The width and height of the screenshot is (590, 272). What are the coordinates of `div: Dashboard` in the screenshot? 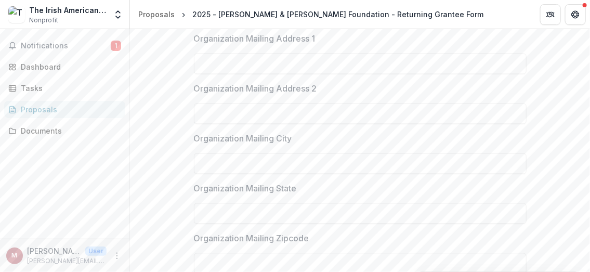 It's located at (69, 66).